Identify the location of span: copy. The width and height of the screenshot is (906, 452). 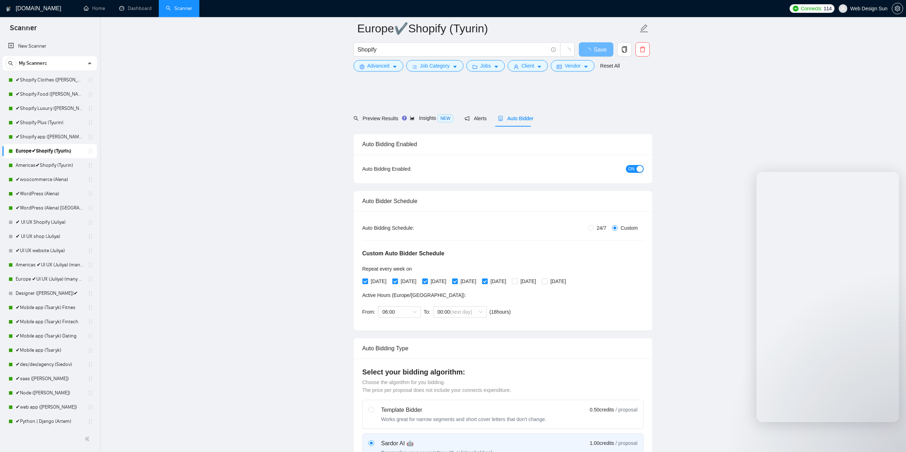
(624, 49).